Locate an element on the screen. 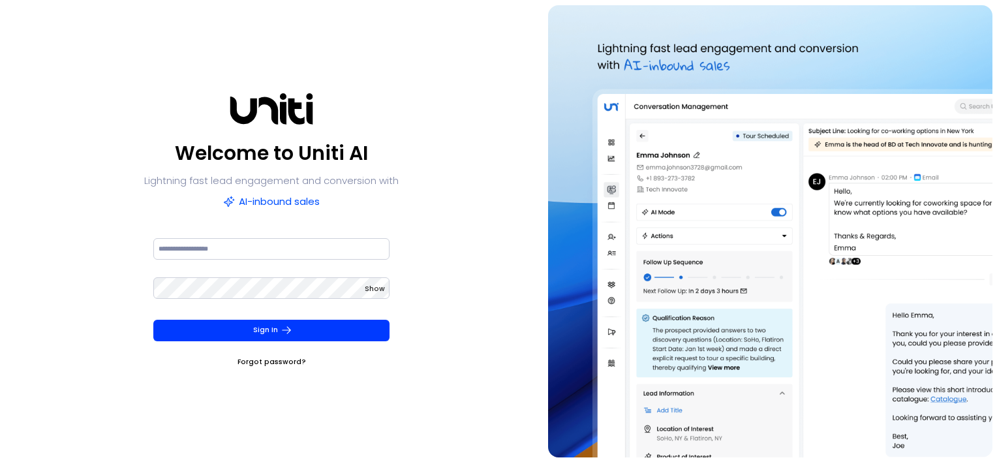 The image size is (997, 462). img: auth-hero.png is located at coordinates (770, 231).